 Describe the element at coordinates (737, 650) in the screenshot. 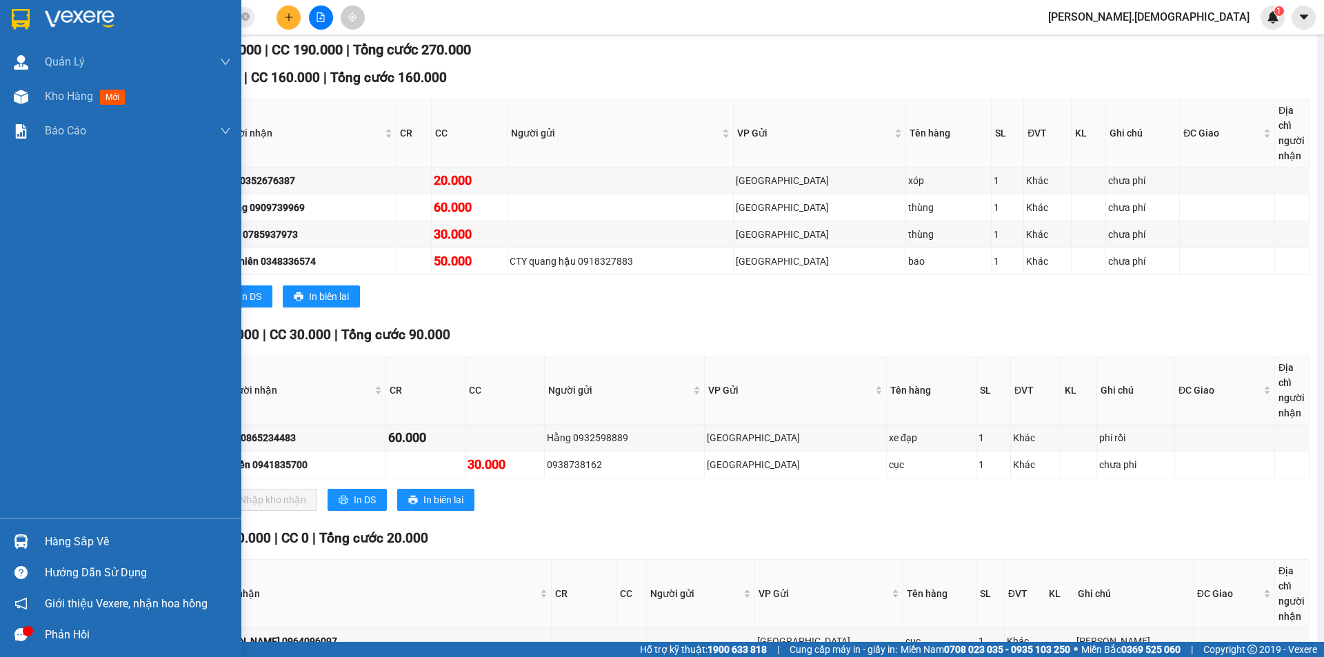

I see `strong: 1900 633 818` at that location.